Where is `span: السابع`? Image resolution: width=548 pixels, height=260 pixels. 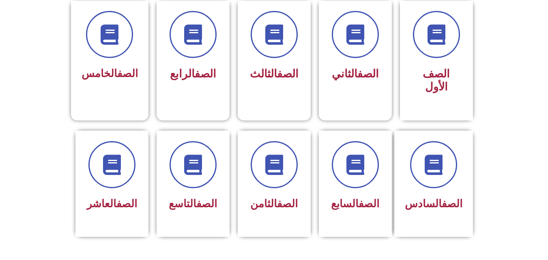
span: السابع is located at coordinates (355, 204).